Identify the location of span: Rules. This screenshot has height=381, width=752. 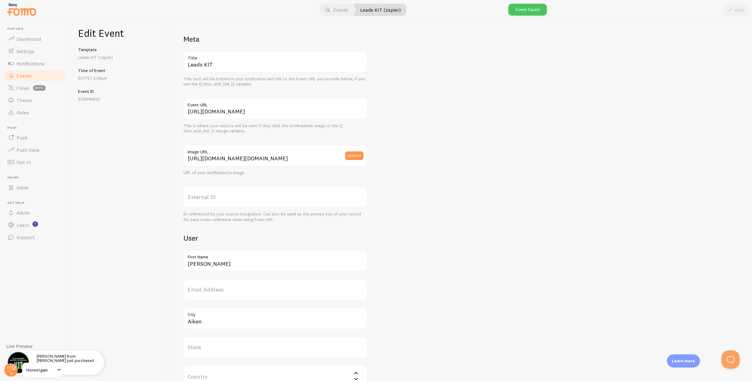
(23, 112).